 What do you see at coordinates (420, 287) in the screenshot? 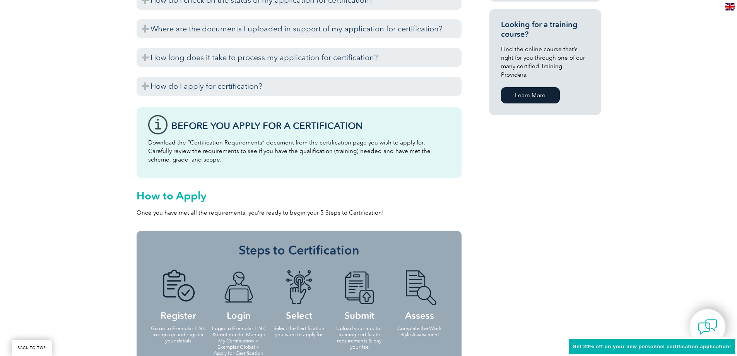
I see `img: icon-blue-doc-search.png` at bounding box center [420, 287].